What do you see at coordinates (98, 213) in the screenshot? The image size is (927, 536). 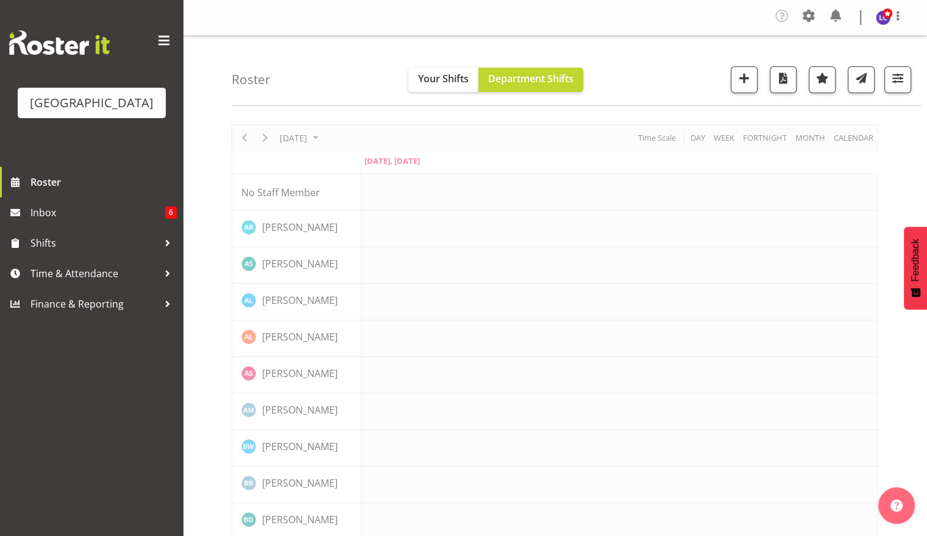 I see `span: Inbox` at bounding box center [98, 213].